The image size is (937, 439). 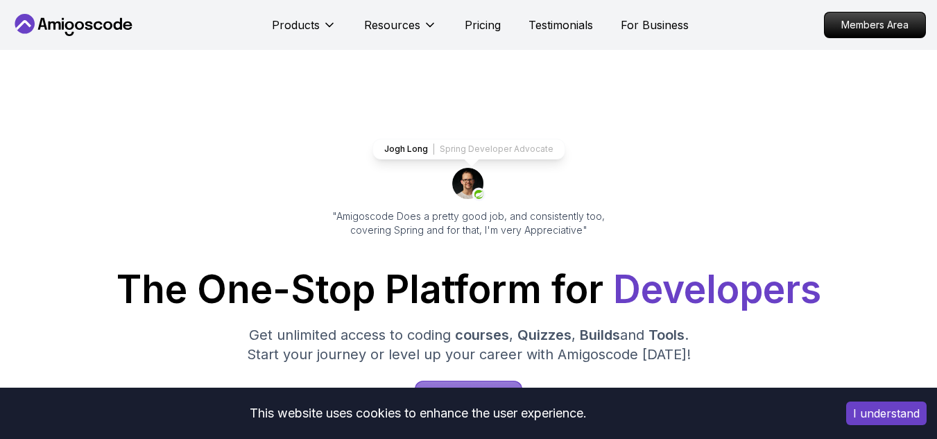 What do you see at coordinates (417, 413) in the screenshot?
I see `div: This website uses cookies to enhance the user experience.` at bounding box center [417, 413].